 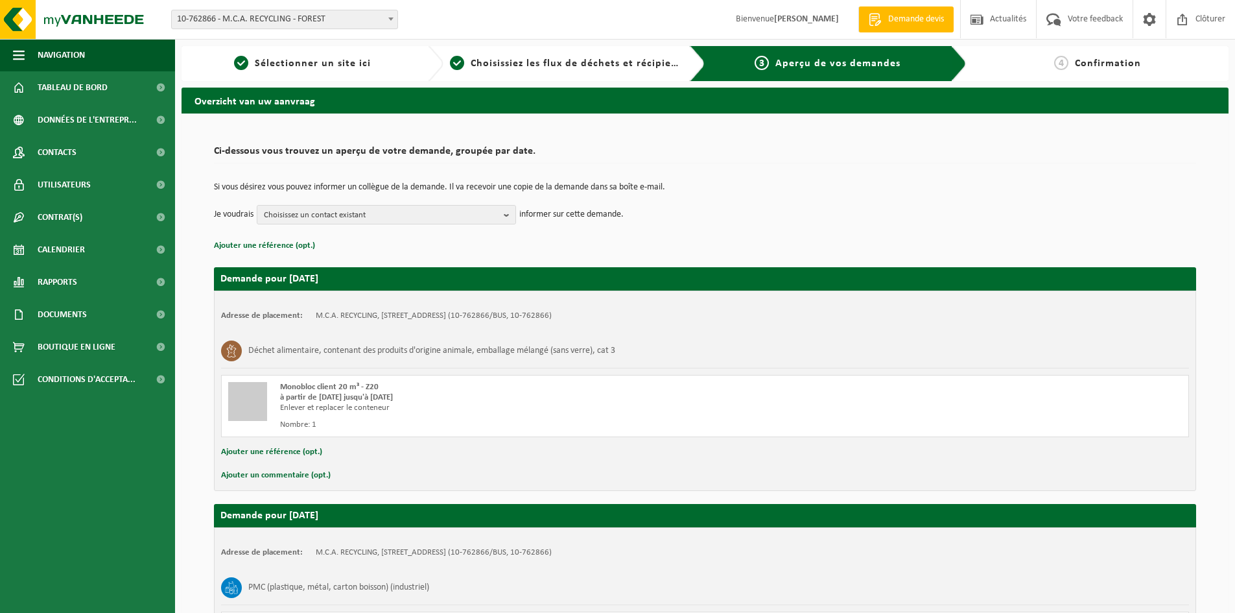 I want to click on span: Documents, so click(x=62, y=314).